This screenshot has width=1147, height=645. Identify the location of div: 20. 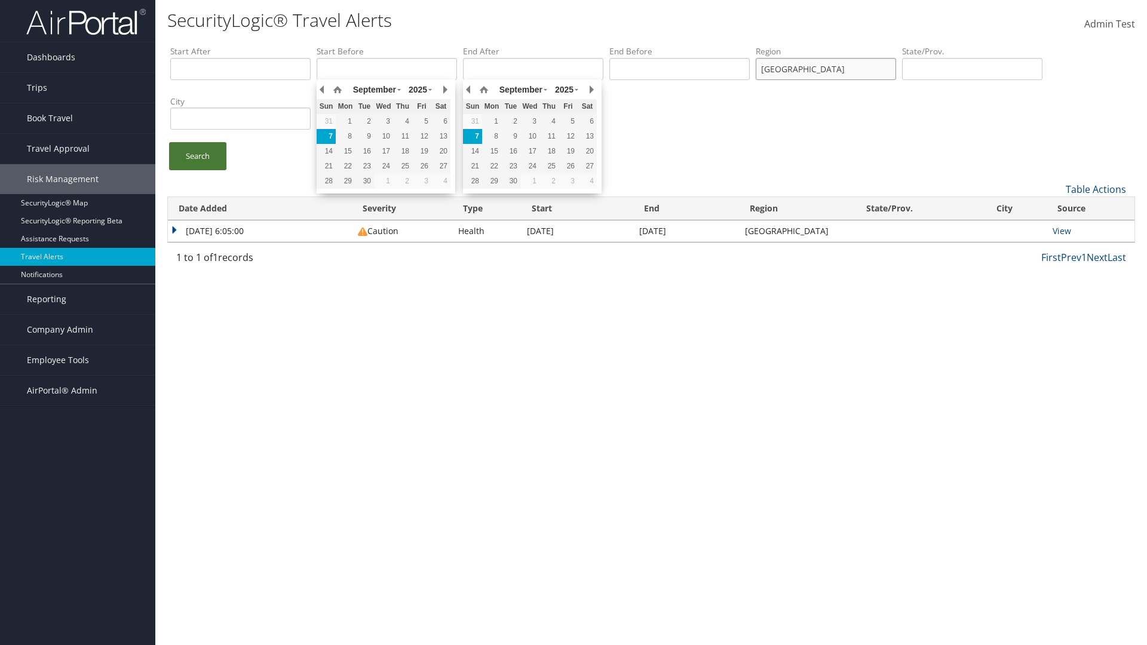
(441, 151).